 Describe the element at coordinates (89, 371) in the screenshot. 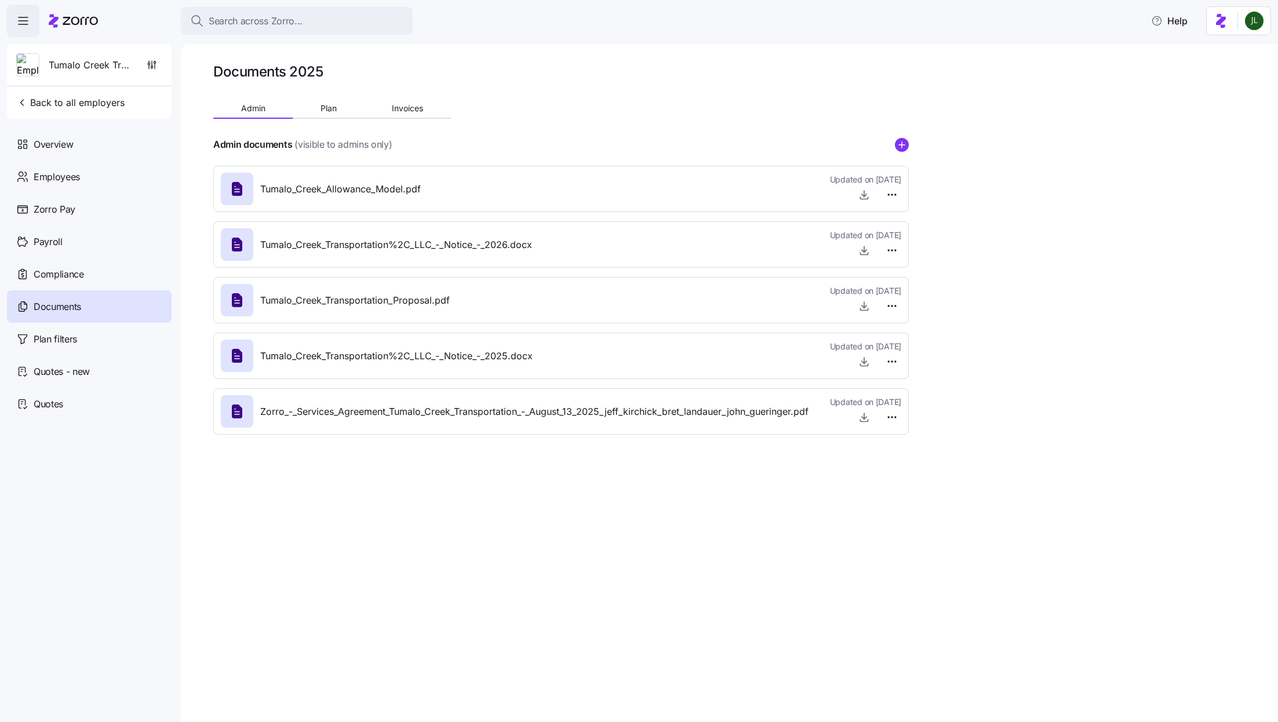

I see `a: Quotes - new` at that location.